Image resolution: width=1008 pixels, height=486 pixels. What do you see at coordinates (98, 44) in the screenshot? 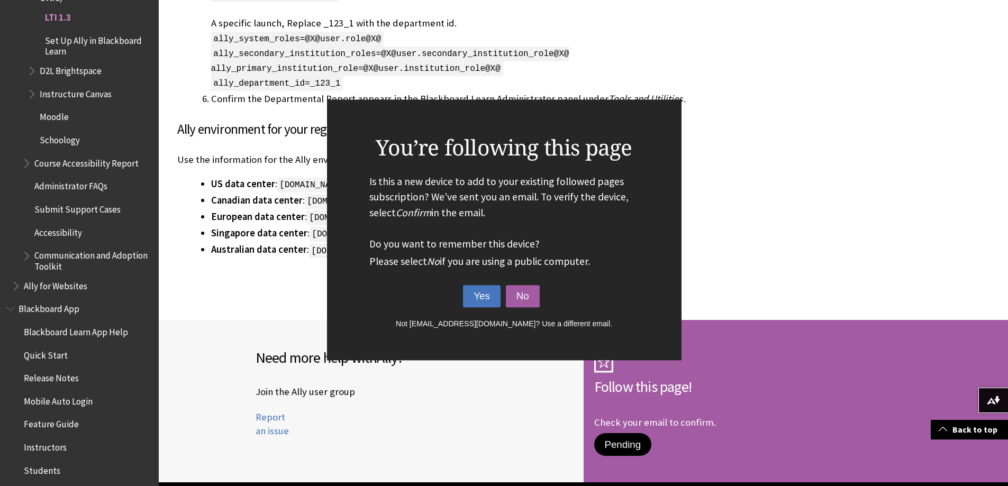
I see `span: Set Up Ally in Blackboard Learn` at bounding box center [98, 44].